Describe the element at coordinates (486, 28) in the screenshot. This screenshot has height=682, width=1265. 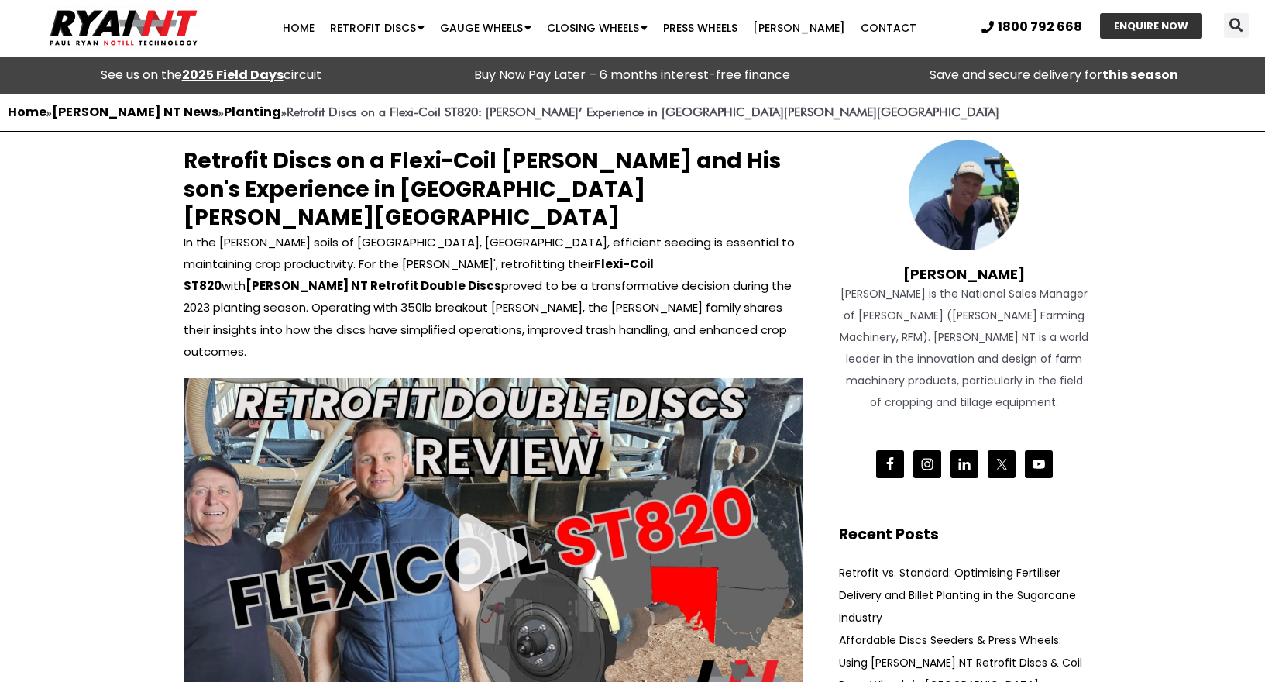
I see `a: Gauge Wheels` at that location.